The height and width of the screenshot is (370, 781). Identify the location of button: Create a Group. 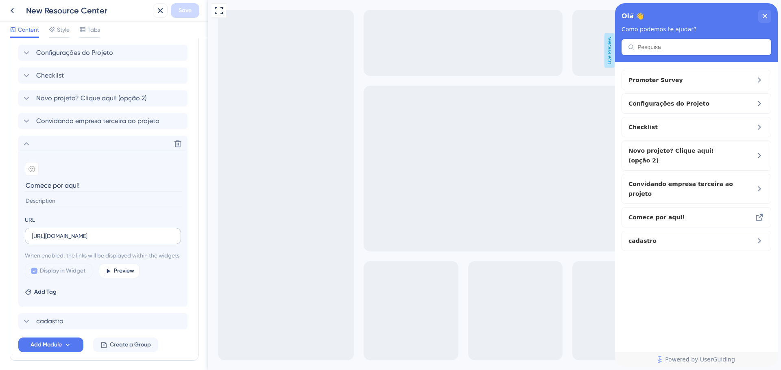
(126, 345).